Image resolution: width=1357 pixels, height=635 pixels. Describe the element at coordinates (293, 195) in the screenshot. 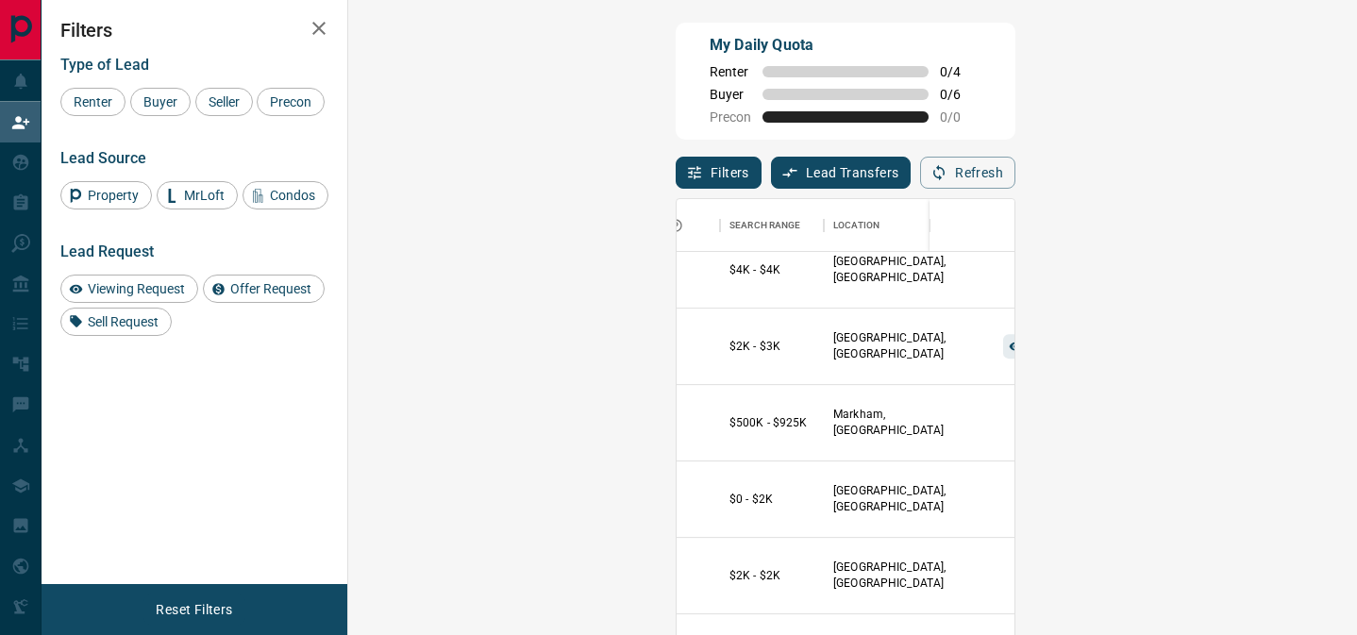

I see `span: Condos` at that location.